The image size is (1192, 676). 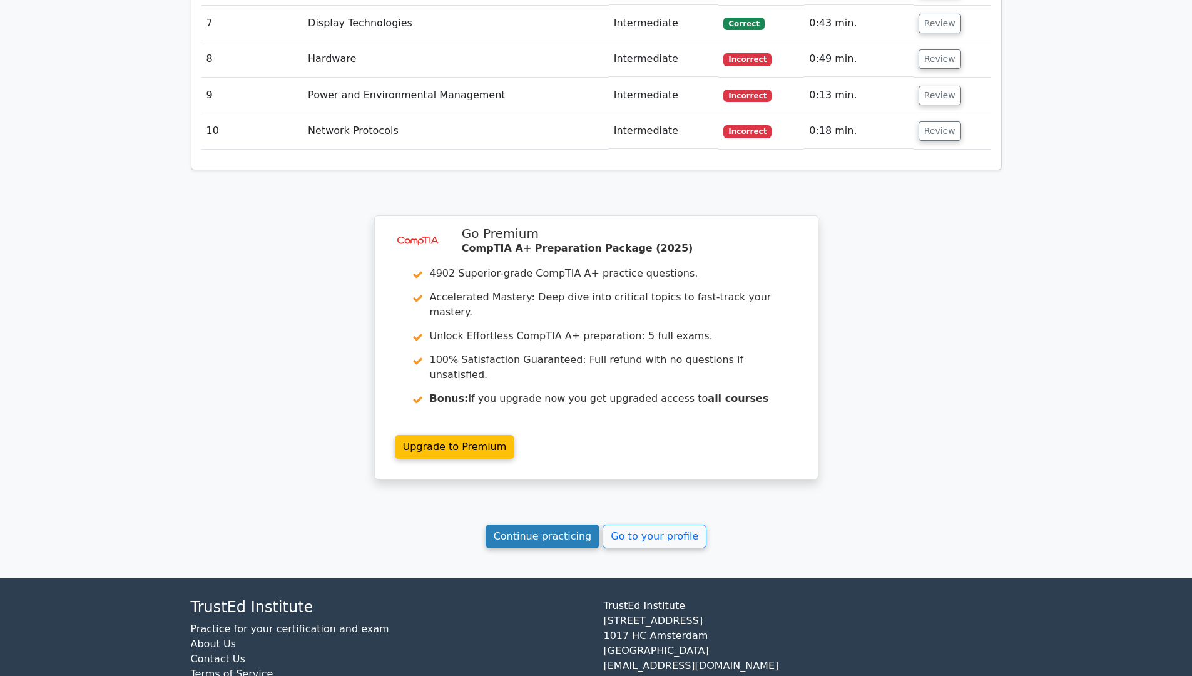 What do you see at coordinates (252, 95) in the screenshot?
I see `td: 9` at bounding box center [252, 95].